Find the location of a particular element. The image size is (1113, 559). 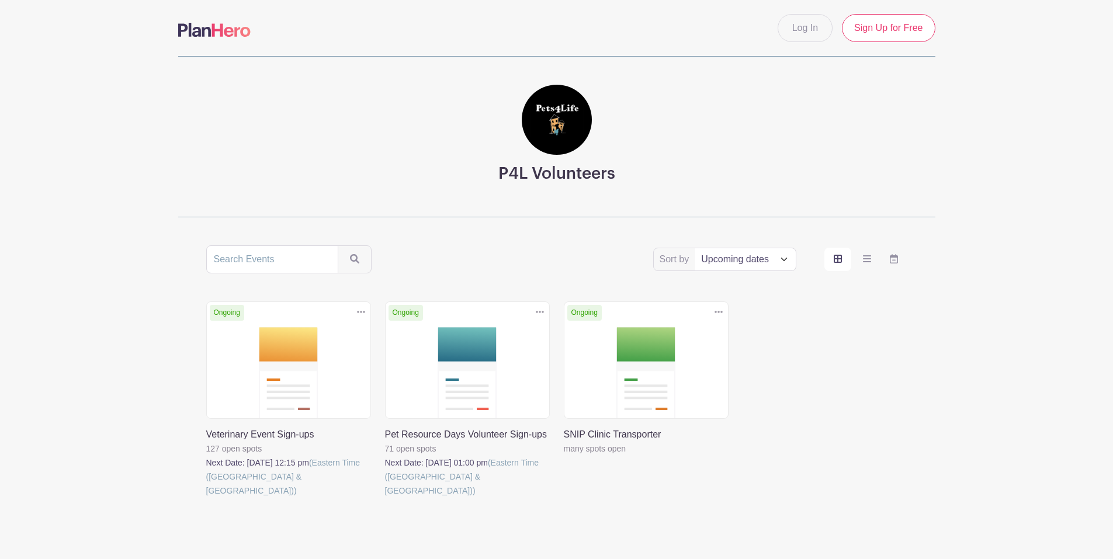

img: logo-507f7623f17ff9eddc593b1ce0a138ce2505c220e1c5a4e2b4648c50719b7d32.svg is located at coordinates (214, 30).